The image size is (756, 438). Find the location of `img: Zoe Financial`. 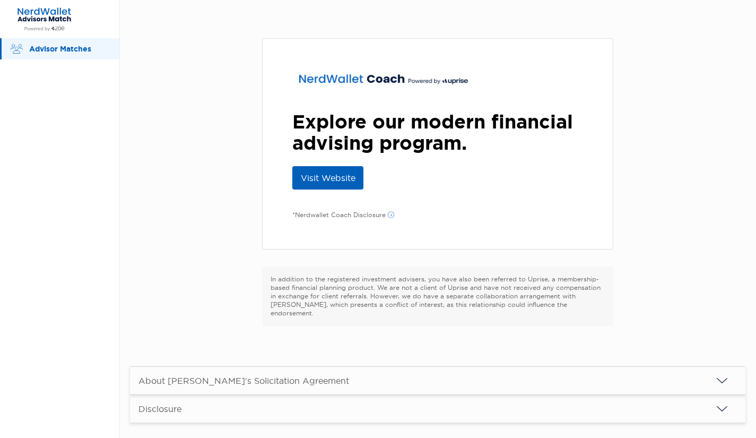

img: Zoe Financial is located at coordinates (44, 19).